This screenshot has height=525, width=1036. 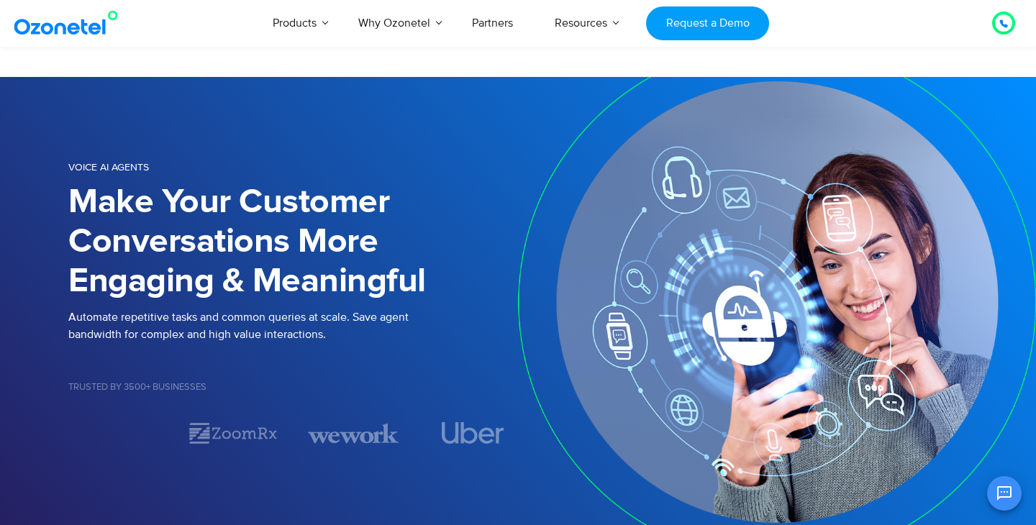 I want to click on span: Voice AI Agents, so click(x=109, y=167).